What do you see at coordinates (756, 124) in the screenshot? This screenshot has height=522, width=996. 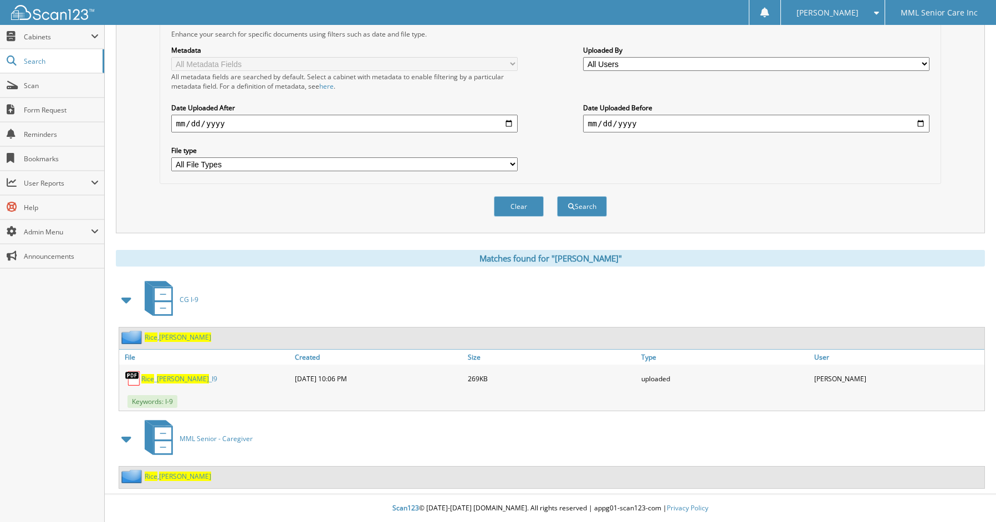 I see `input: end` at bounding box center [756, 124].